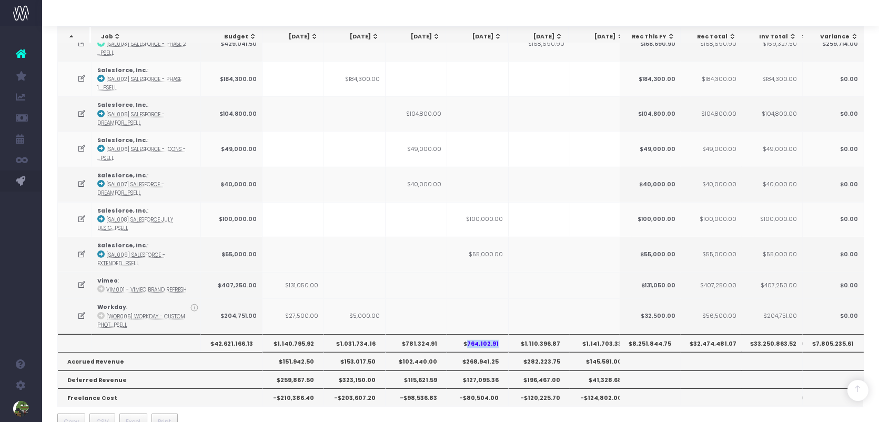  What do you see at coordinates (652, 37) in the screenshot?
I see `div: Rec This FY` at bounding box center [652, 37].